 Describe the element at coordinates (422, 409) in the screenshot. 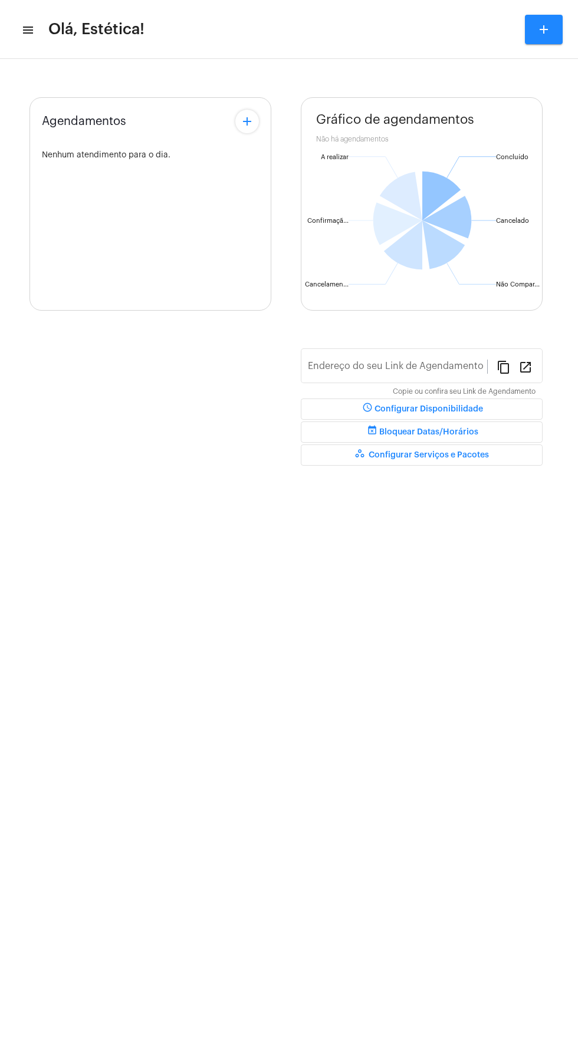

I see `button: Configurar Disponibilidade` at that location.